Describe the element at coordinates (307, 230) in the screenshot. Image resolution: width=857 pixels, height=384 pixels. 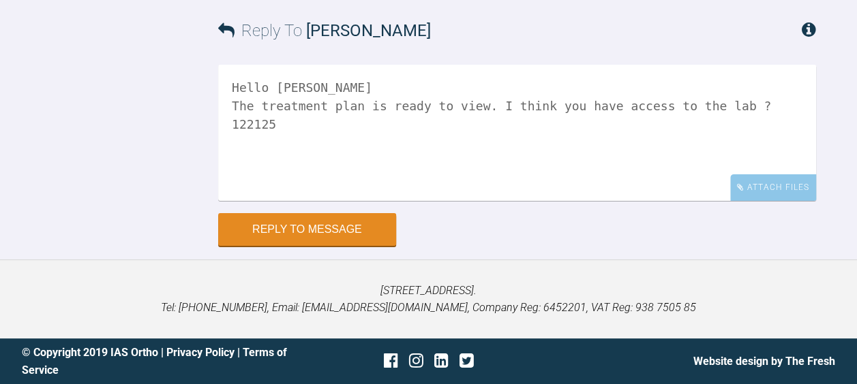
I see `button: Reply to Message` at that location.